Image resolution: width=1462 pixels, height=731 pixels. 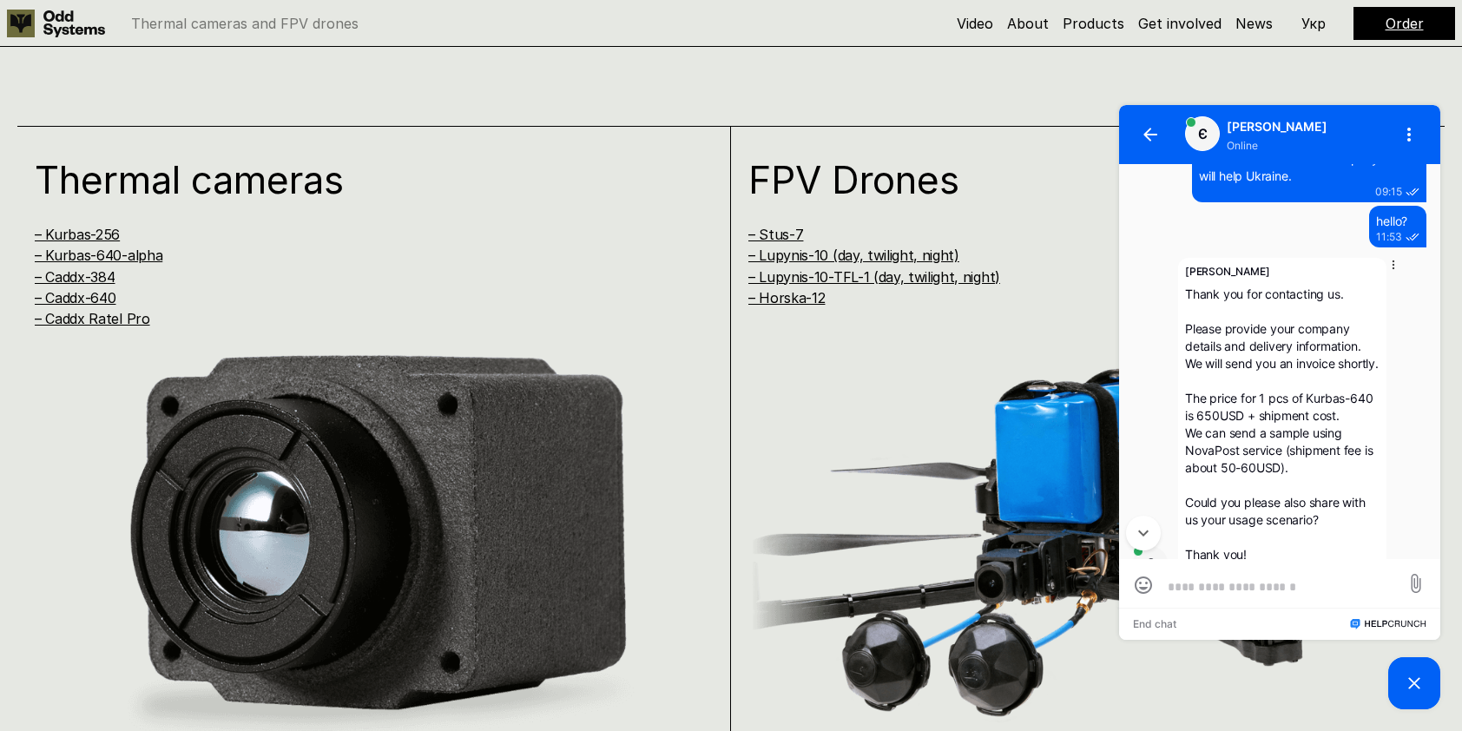 I want to click on a: – Lupynis-10 (day, twilight, night), so click(x=853, y=255).